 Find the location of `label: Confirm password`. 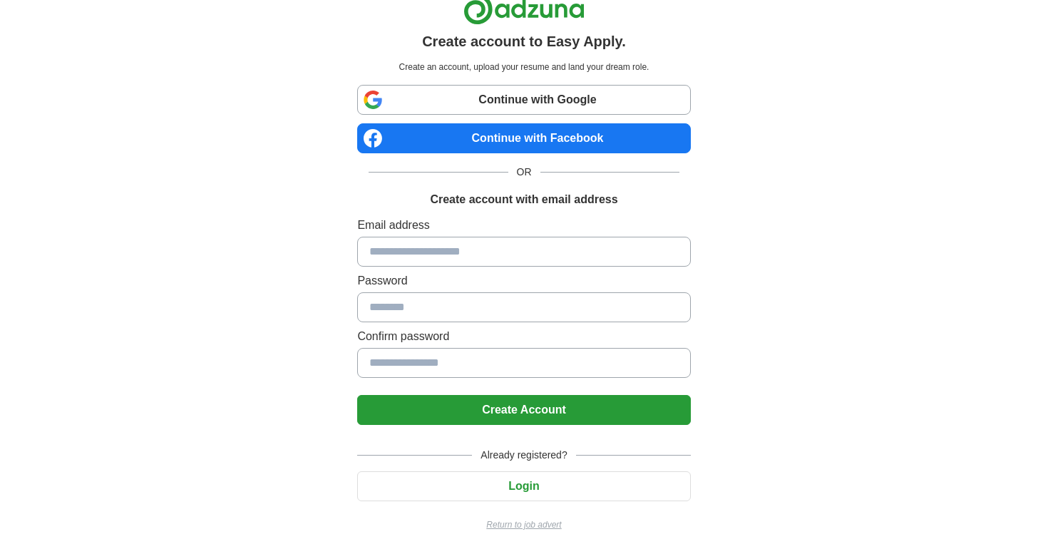

label: Confirm password is located at coordinates (523, 336).